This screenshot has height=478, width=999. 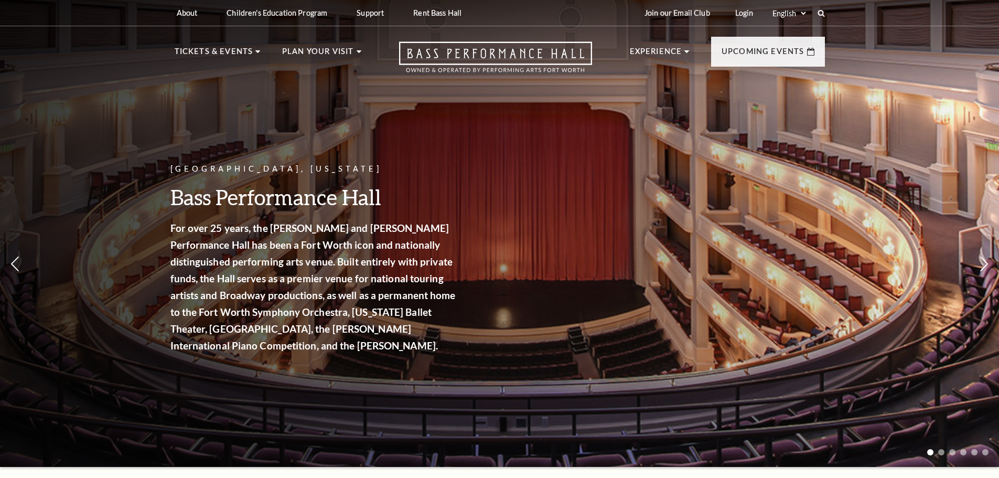 What do you see at coordinates (315, 197) in the screenshot?
I see `h3: Bass Performance Hall` at bounding box center [315, 197].